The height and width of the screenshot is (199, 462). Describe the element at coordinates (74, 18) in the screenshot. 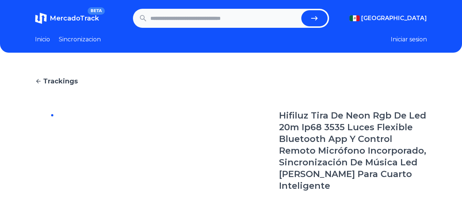

I see `span: MercadoTrack` at that location.